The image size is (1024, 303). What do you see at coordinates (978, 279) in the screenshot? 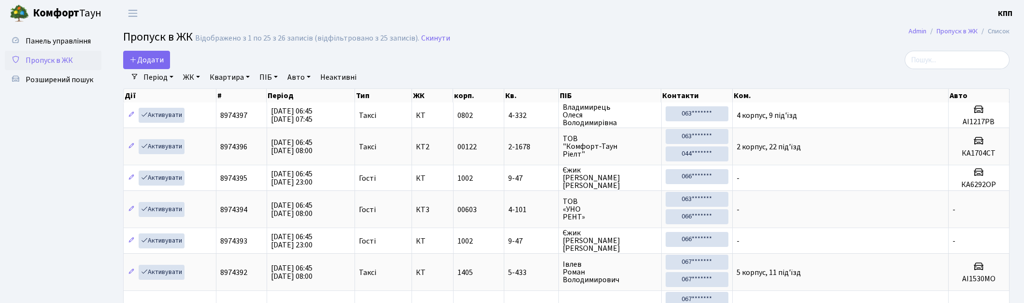
I see `h5: АІ1530МО` at bounding box center [978, 279].